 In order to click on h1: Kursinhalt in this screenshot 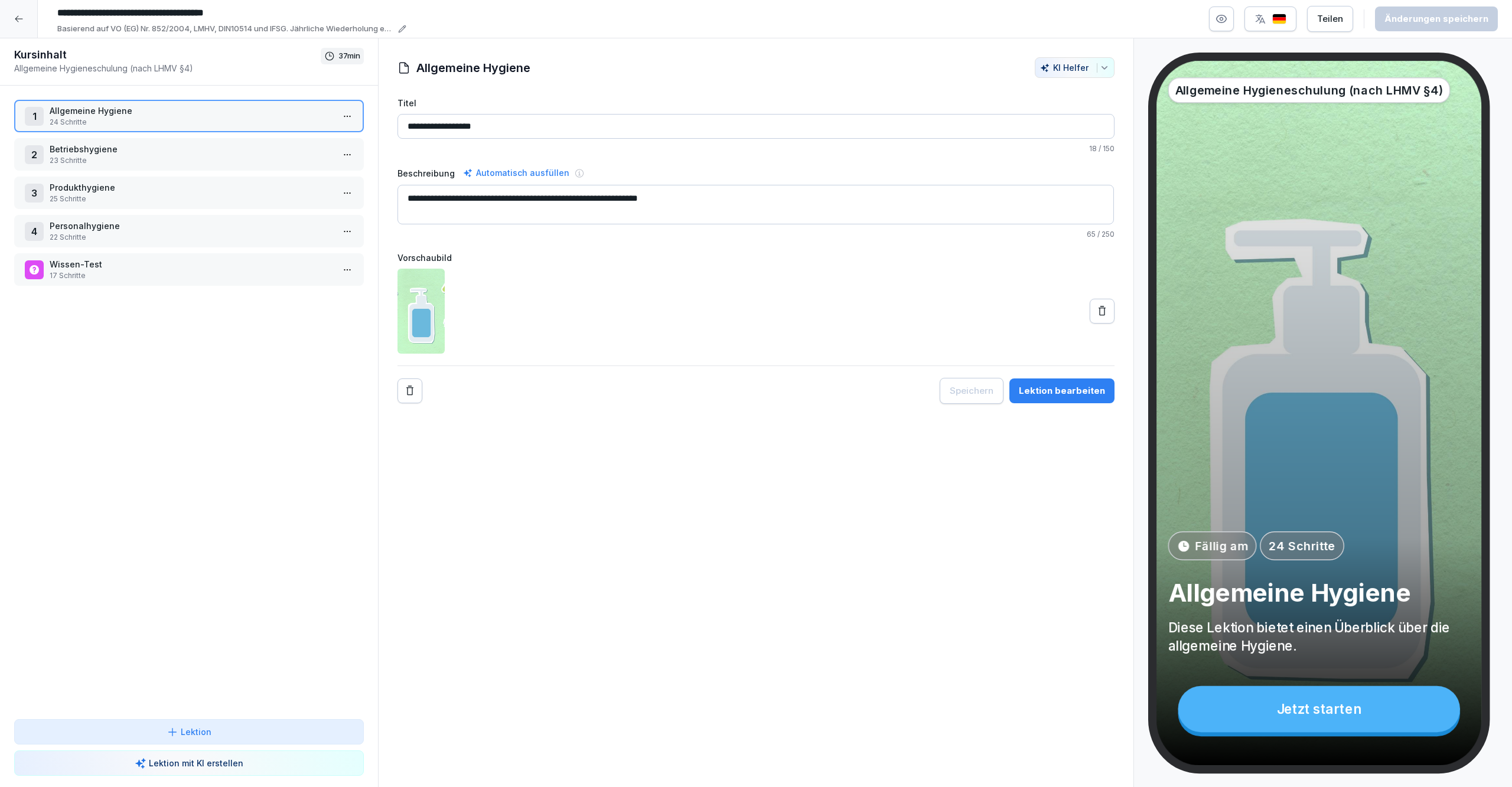, I will do `click(167, 55)`.